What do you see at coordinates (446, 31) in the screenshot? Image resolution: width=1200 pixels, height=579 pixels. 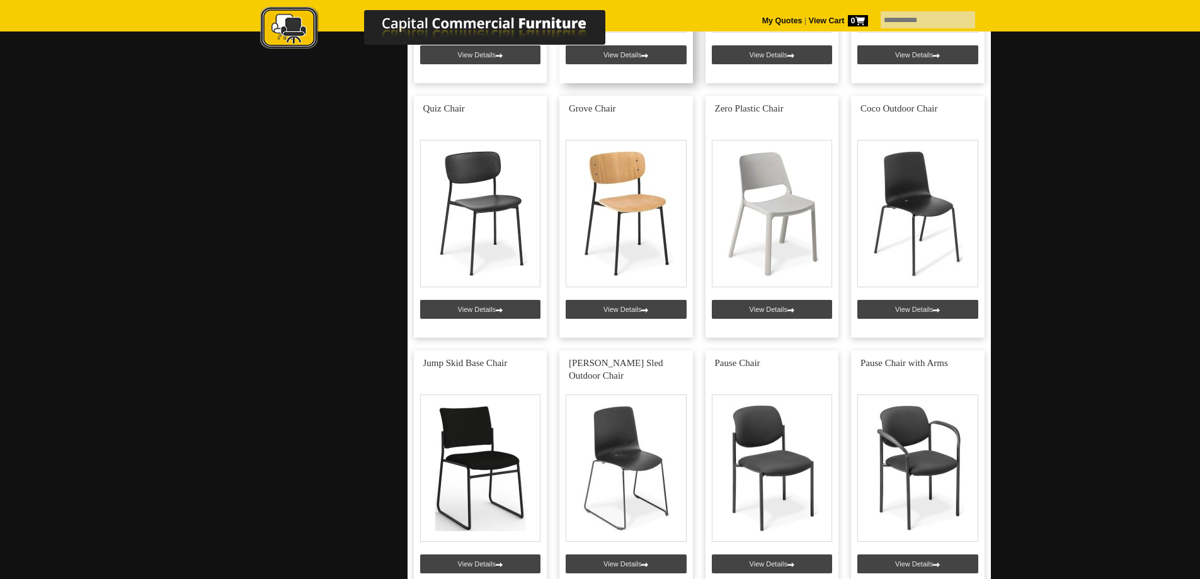 I see `a: Capital Commercial Furniture Logo` at bounding box center [446, 31].